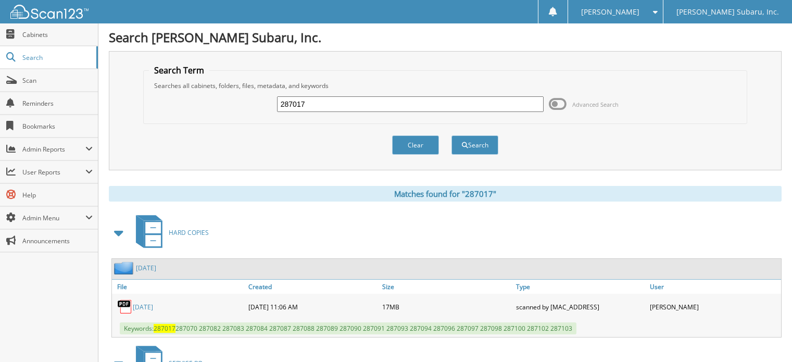 This screenshot has width=792, height=362. I want to click on span: Admin Menu, so click(54, 218).